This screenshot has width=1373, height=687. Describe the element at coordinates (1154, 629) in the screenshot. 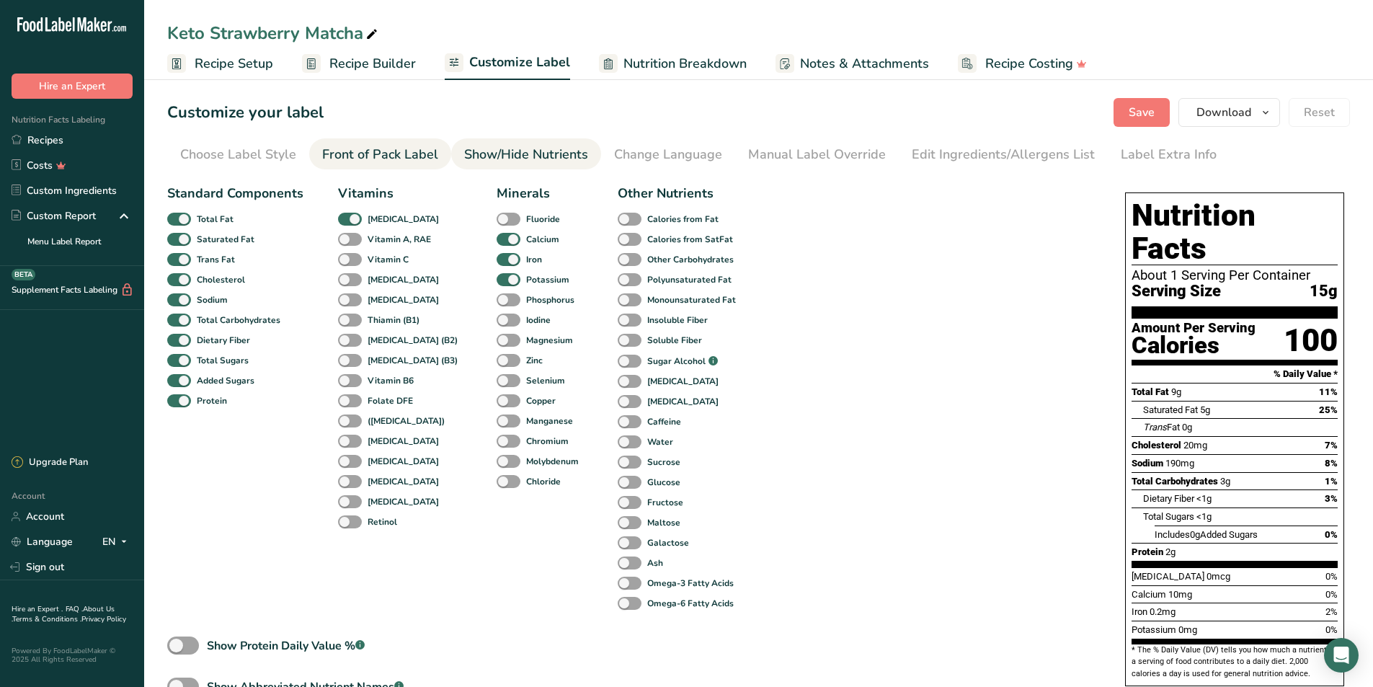

I see `span: Potassium` at that location.